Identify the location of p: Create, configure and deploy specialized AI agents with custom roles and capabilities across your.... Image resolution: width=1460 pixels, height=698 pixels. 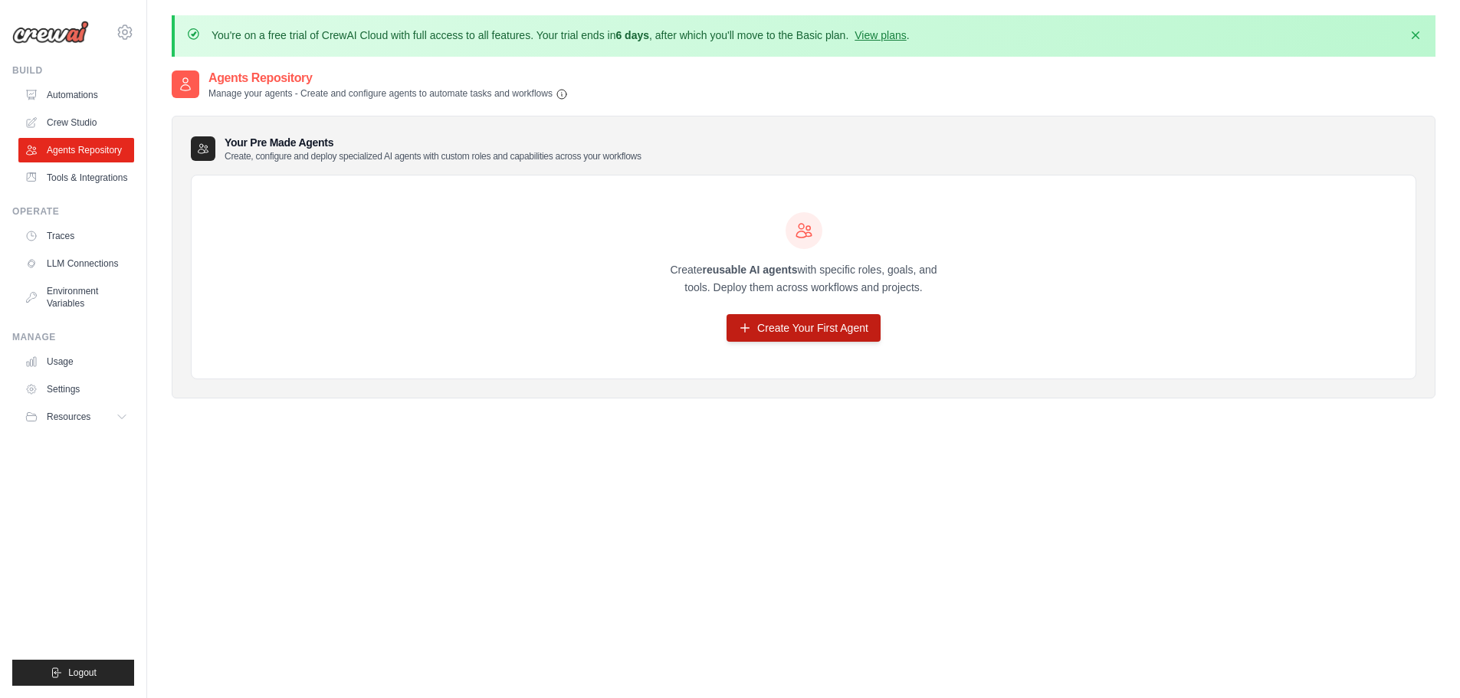
(433, 156).